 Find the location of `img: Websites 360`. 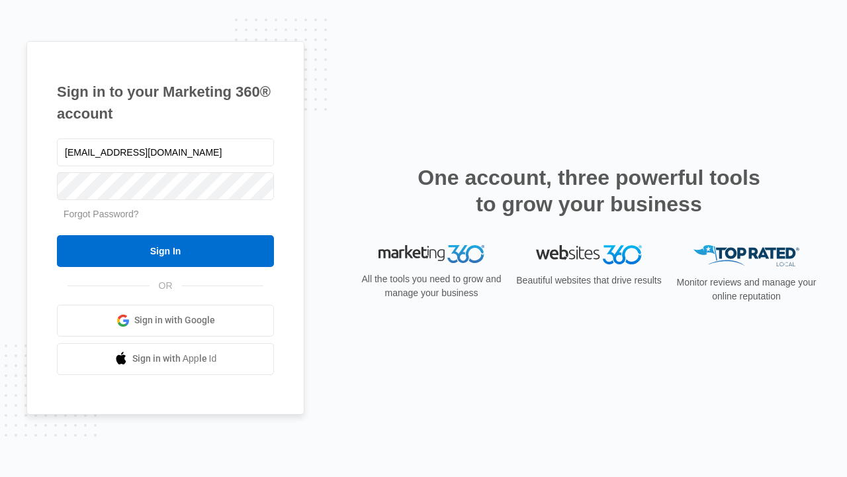

img: Websites 360 is located at coordinates (589, 254).